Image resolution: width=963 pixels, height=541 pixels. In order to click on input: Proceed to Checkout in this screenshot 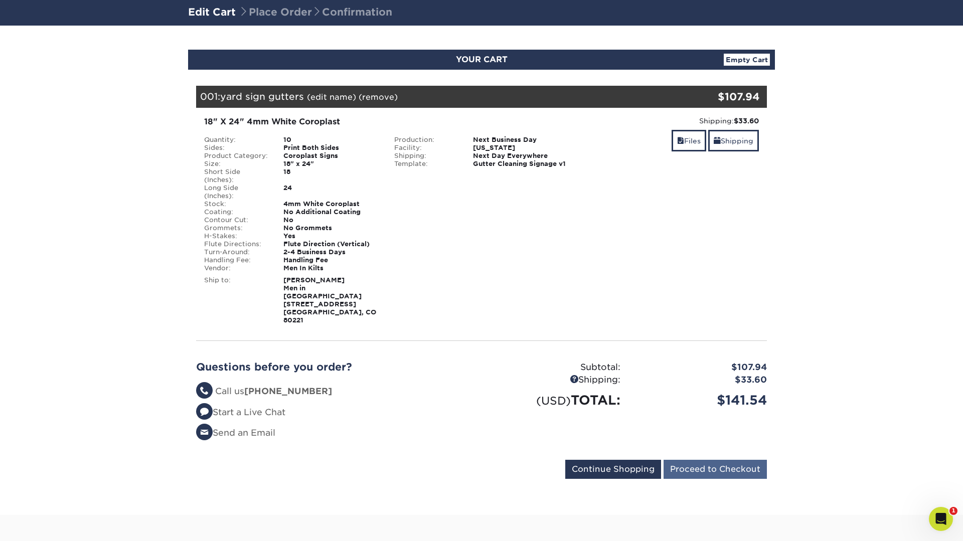, I will do `click(715, 470)`.